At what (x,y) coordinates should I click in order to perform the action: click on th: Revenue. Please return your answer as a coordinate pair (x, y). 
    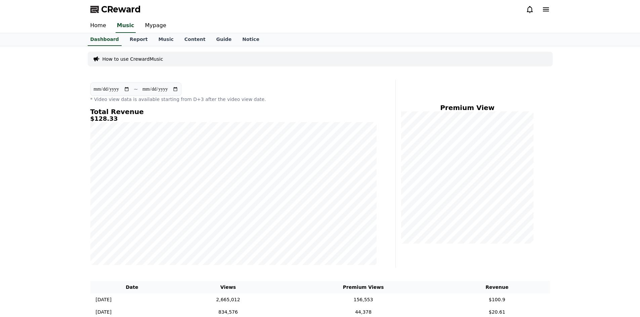
    Looking at the image, I should click on (497, 288).